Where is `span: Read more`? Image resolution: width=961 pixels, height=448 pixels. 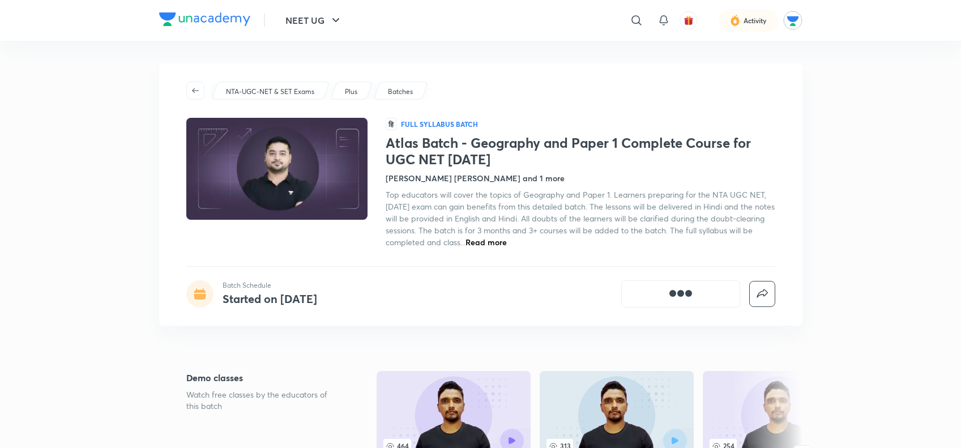
span: Read more is located at coordinates (486, 242).